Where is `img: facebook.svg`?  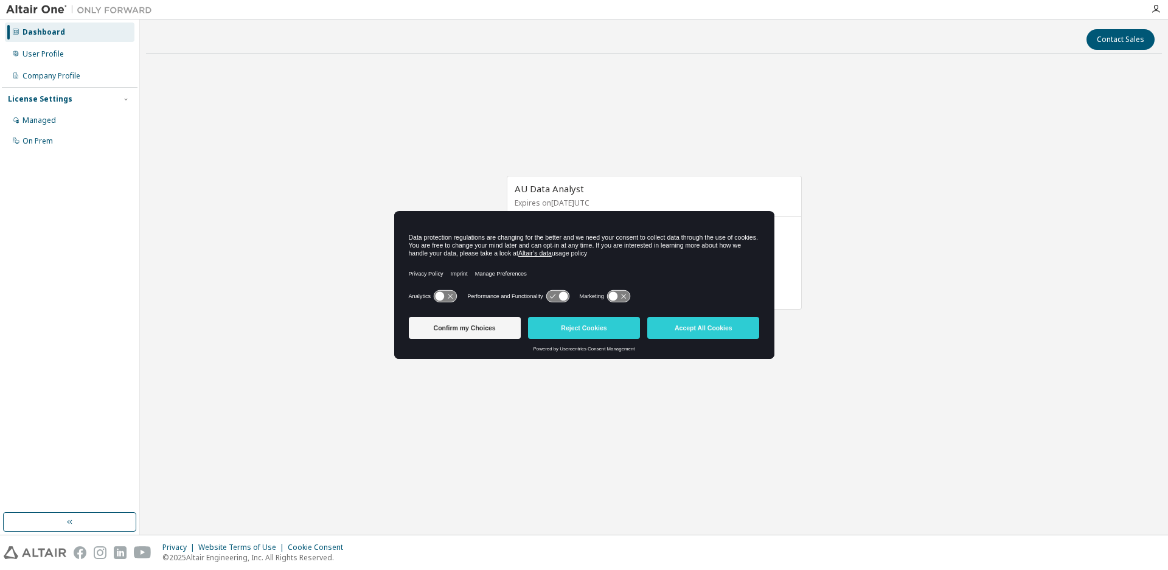
img: facebook.svg is located at coordinates (80, 553).